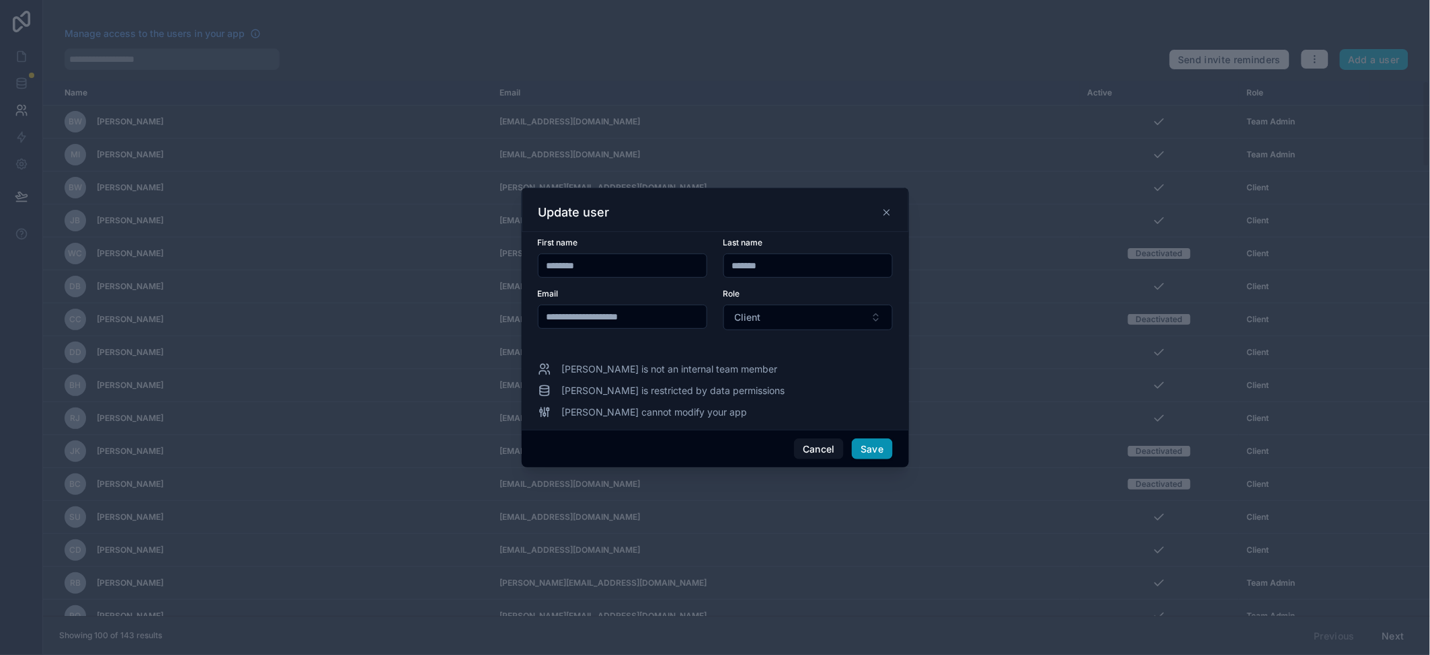  What do you see at coordinates (558, 242) in the screenshot?
I see `span: First name` at bounding box center [558, 242].